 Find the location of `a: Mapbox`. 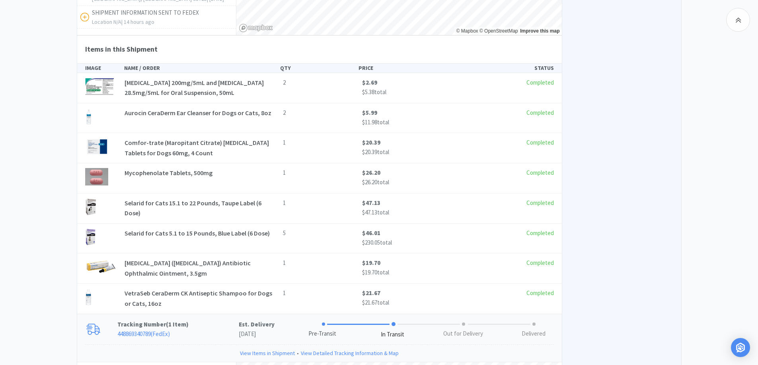

a: Mapbox is located at coordinates (467, 31).